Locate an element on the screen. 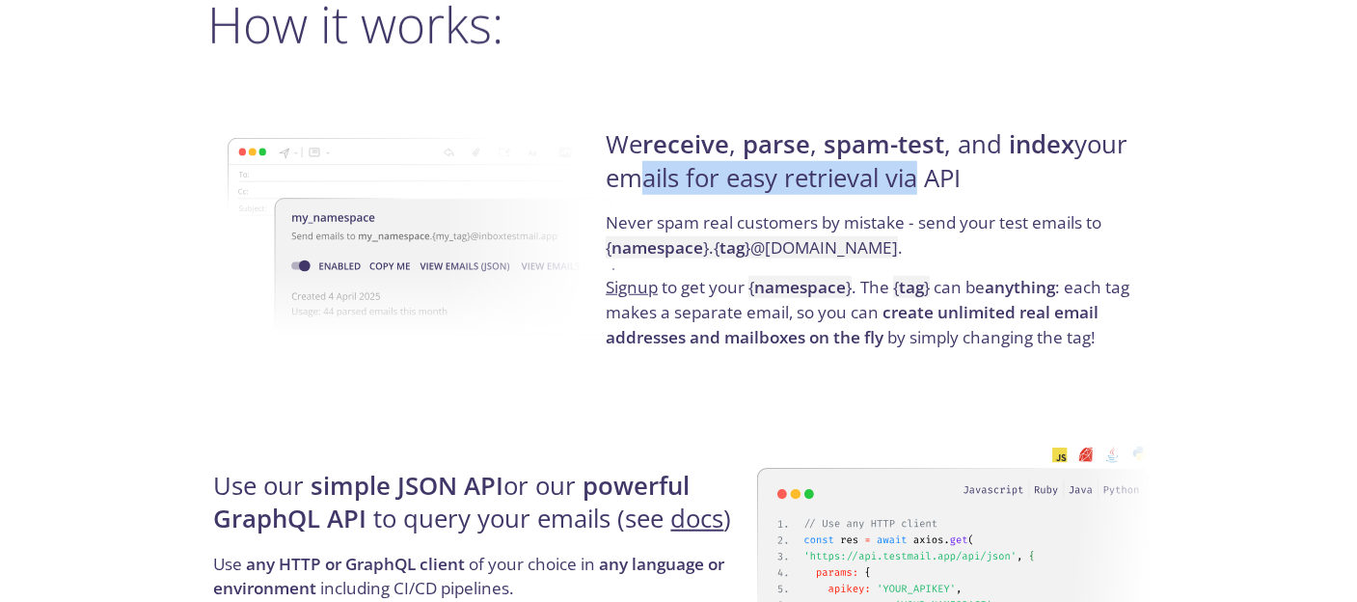  strong: simple JSON API is located at coordinates (408, 485).